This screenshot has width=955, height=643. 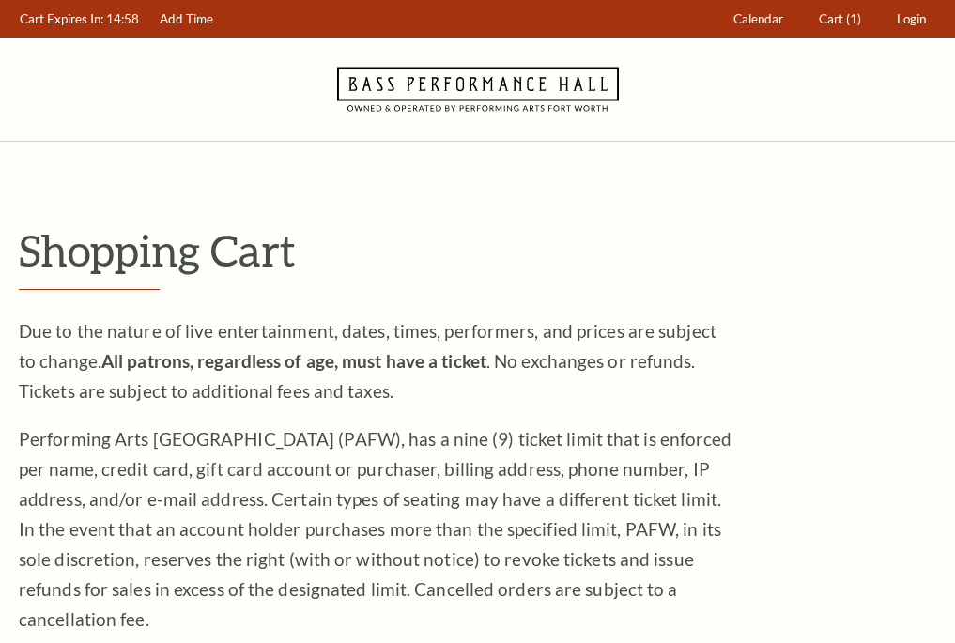 What do you see at coordinates (757, 19) in the screenshot?
I see `span: Calendar` at bounding box center [757, 19].